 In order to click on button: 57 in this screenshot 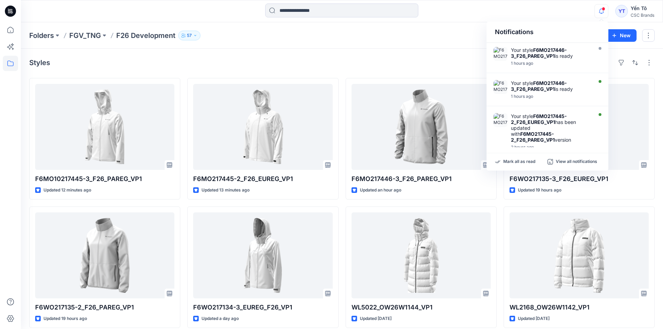, I will do `click(189, 36)`.